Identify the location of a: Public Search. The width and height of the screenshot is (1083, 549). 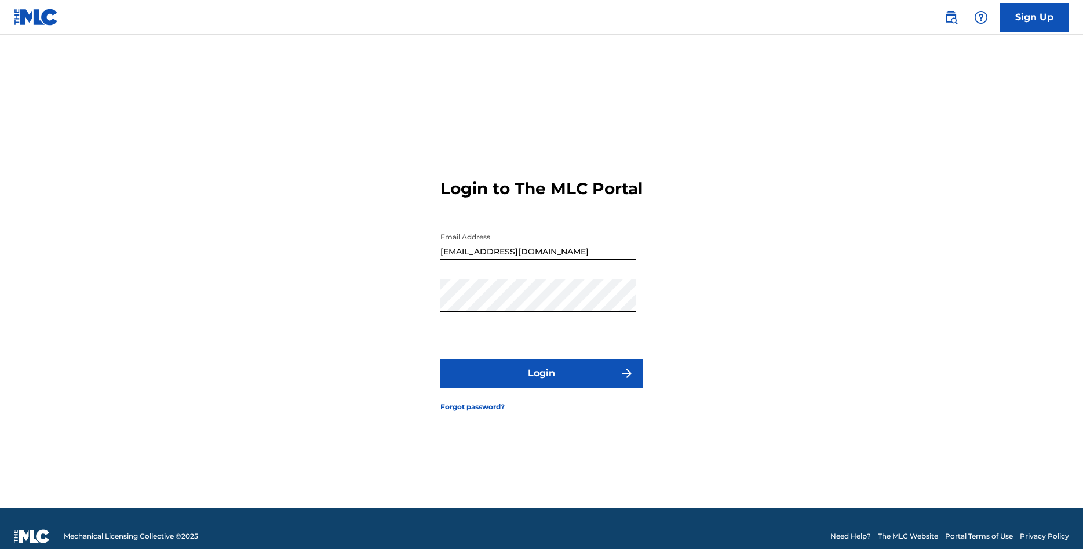
(951, 17).